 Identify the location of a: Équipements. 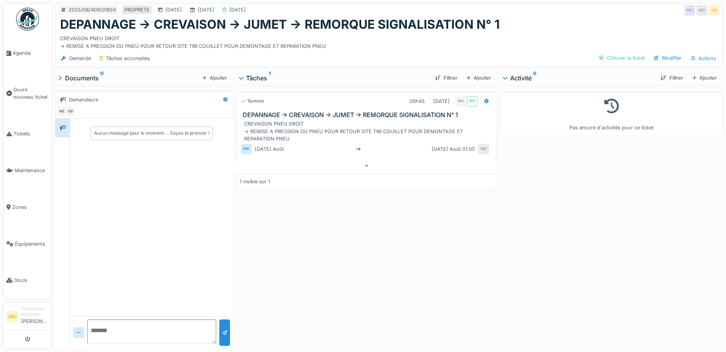
(28, 244).